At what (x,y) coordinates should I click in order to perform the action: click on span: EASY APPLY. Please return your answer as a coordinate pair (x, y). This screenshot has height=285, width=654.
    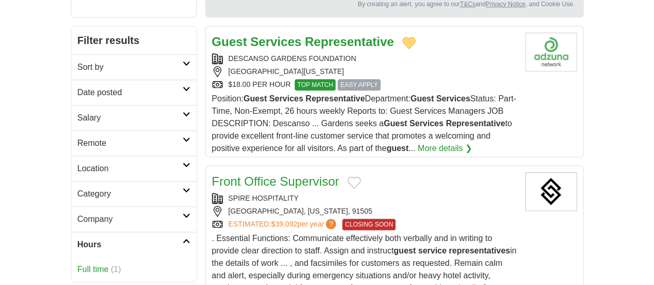
    Looking at the image, I should click on (359, 85).